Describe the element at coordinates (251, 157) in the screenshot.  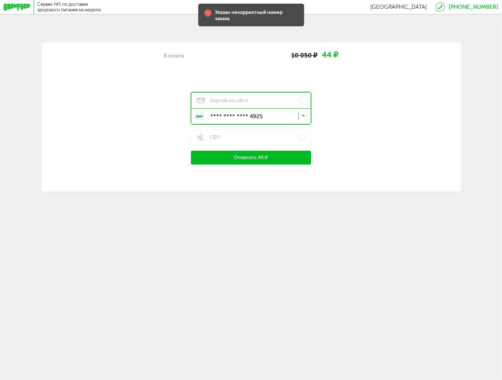
I see `button: Оплатить 44 ₽` at that location.